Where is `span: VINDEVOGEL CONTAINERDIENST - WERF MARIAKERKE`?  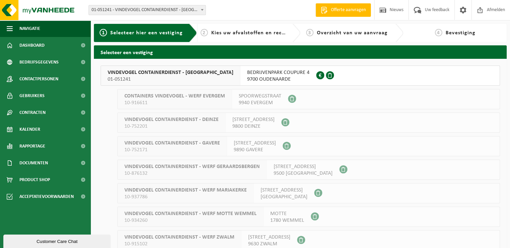
span: VINDEVOGEL CONTAINERDIENST - WERF MARIAKERKE is located at coordinates (186, 190).